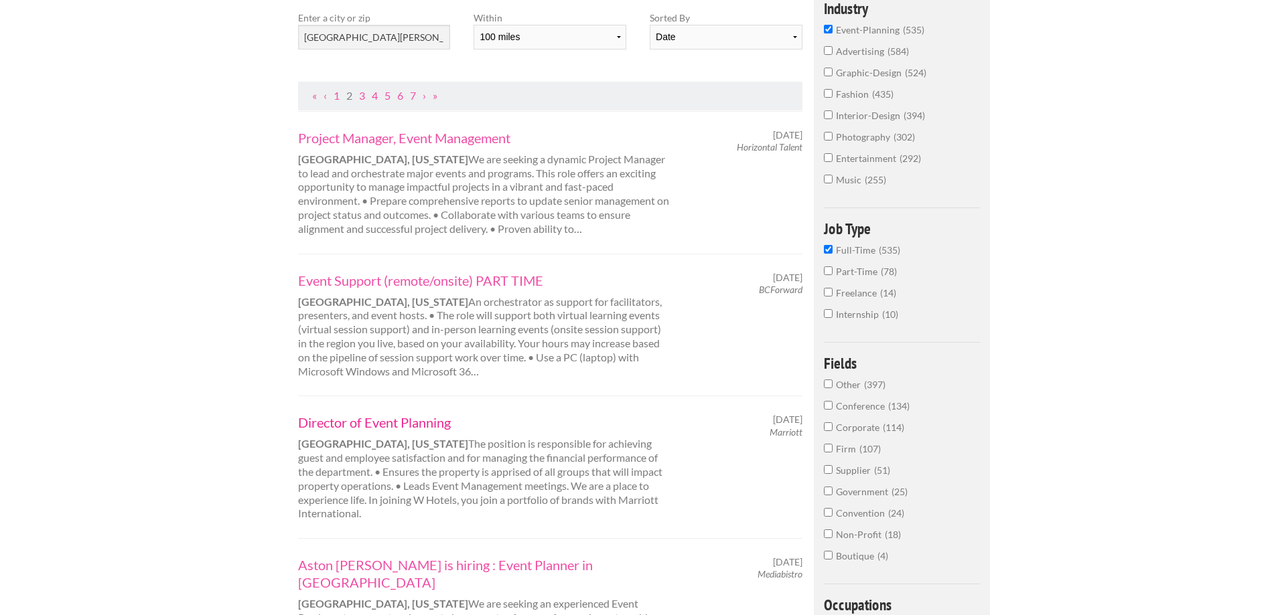 The width and height of the screenshot is (1276, 615). What do you see at coordinates (858, 271) in the screenshot?
I see `span: Part-Time` at bounding box center [858, 271].